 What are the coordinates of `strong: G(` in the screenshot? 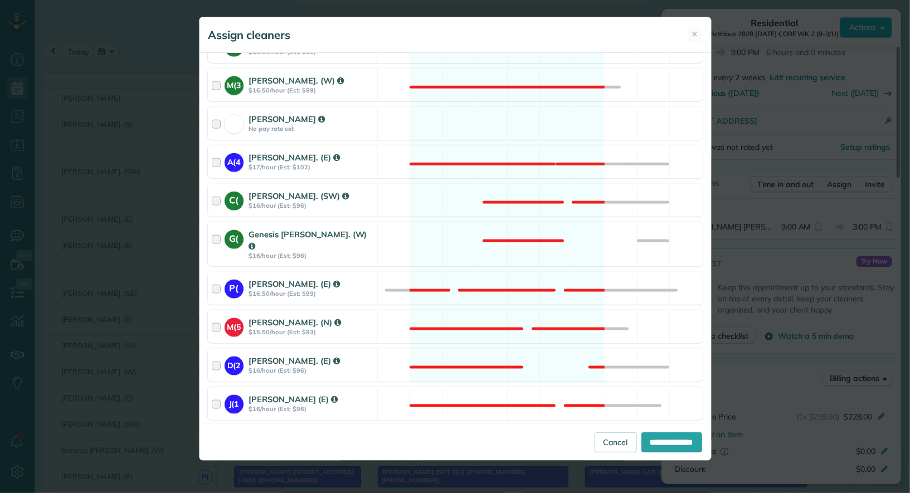 It's located at (234, 238).